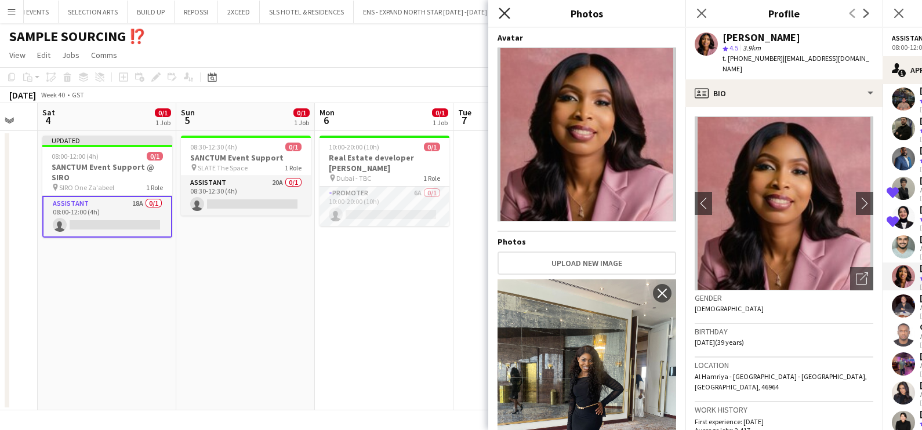 The image size is (922, 430). What do you see at coordinates (751, 48) in the screenshot?
I see `span: 3.9km` at bounding box center [751, 48].